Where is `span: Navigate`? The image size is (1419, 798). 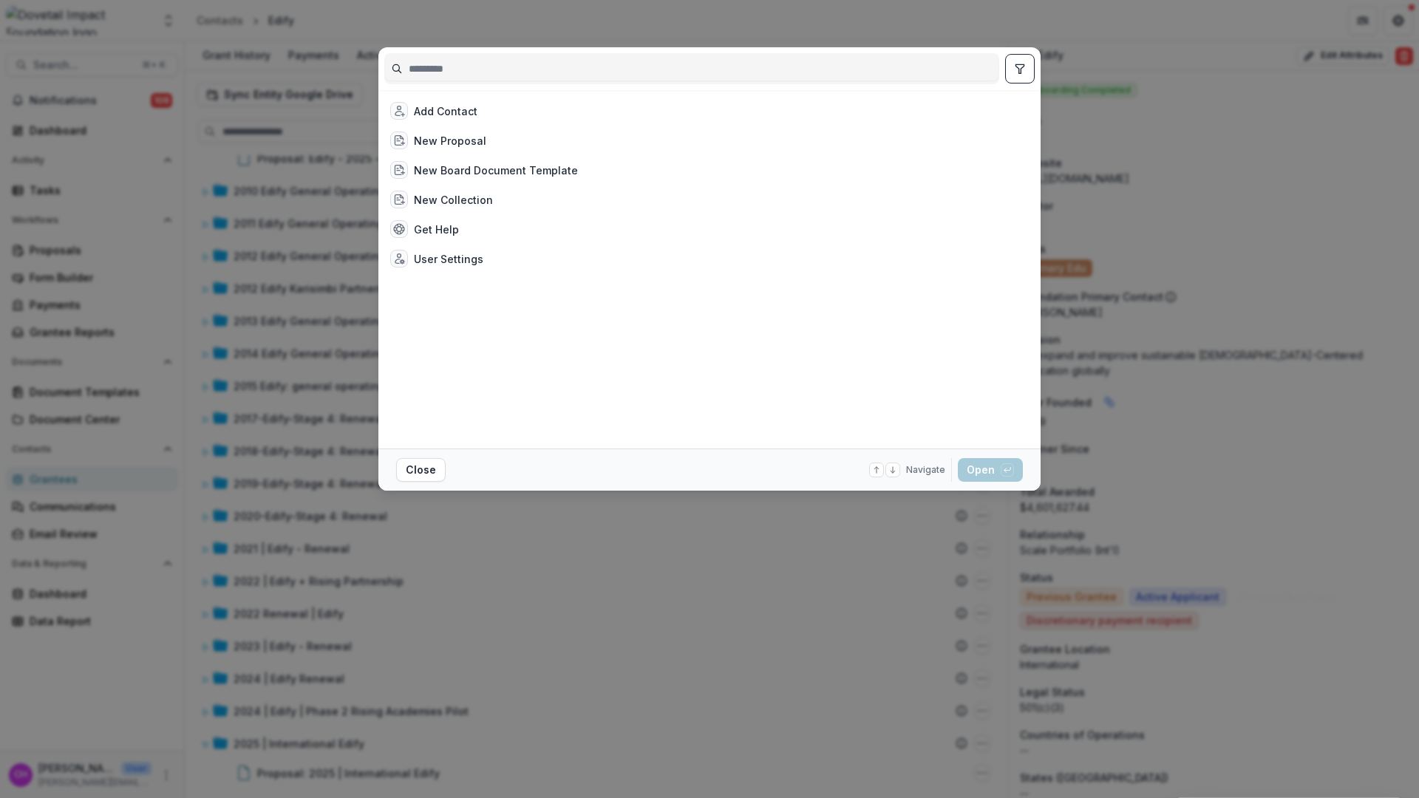
span: Navigate is located at coordinates (925, 470).